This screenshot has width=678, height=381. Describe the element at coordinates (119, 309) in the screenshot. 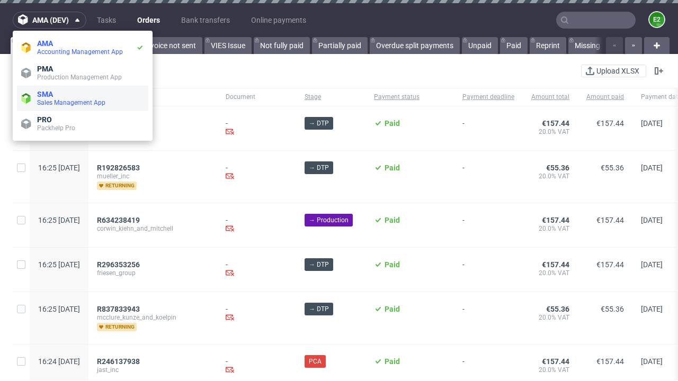

I see `a: R837833943` at that location.